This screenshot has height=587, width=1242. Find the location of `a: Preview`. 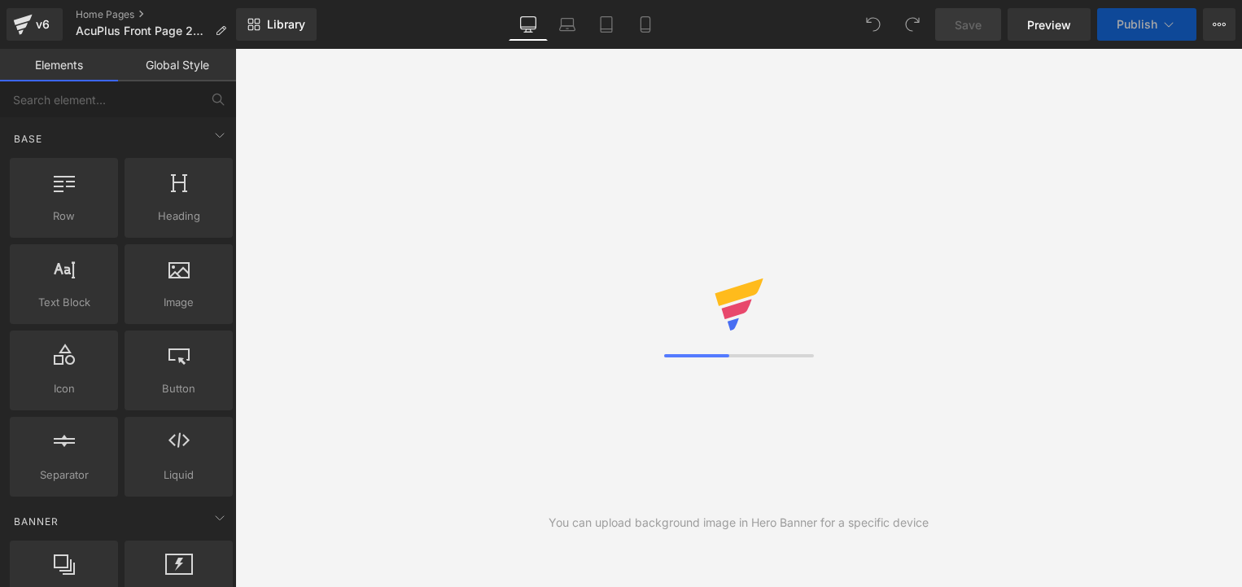

a: Preview is located at coordinates (1049, 24).